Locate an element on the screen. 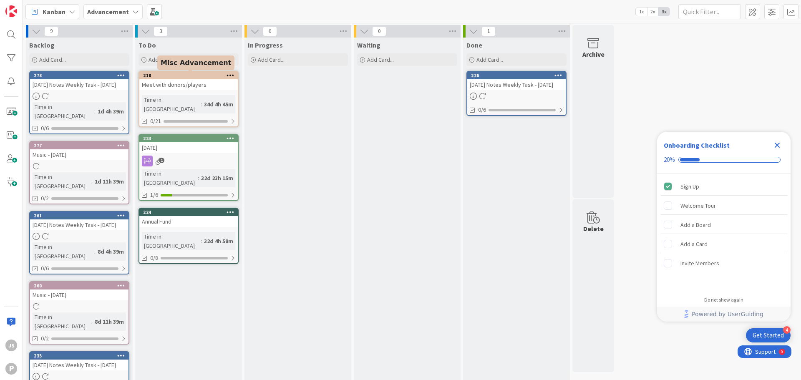  div: Welcome Tour is incomplete. is located at coordinates (724, 206).